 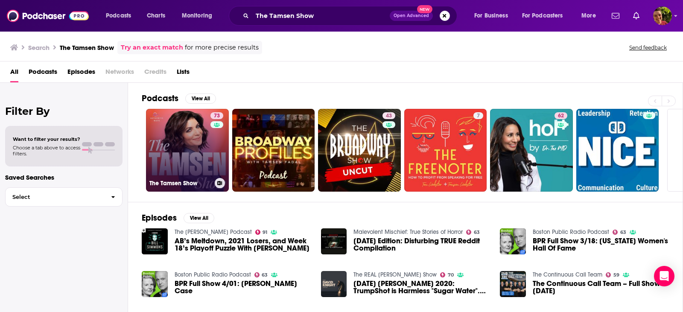 What do you see at coordinates (589, 16) in the screenshot?
I see `span: More` at bounding box center [589, 16].